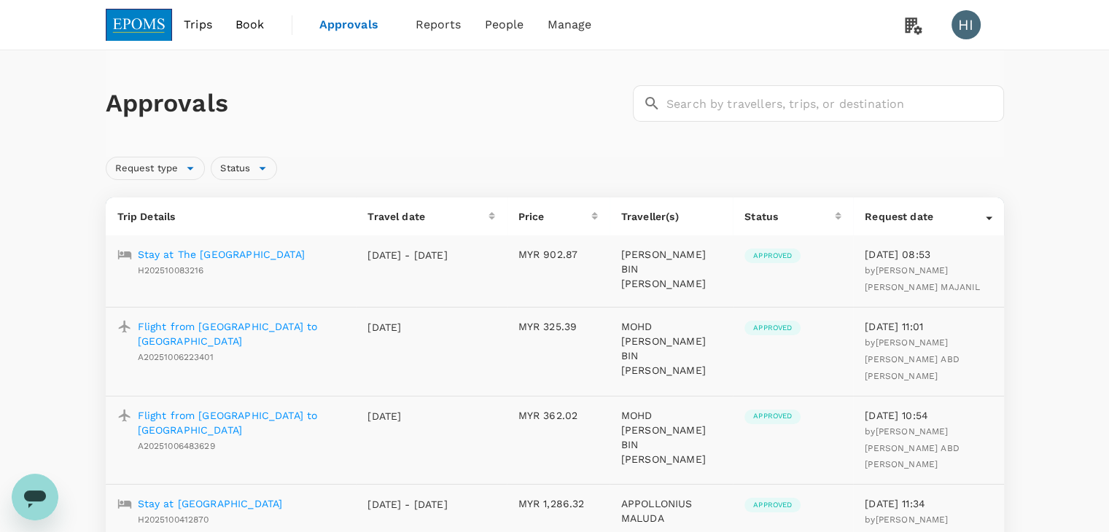 This screenshot has width=1109, height=532. Describe the element at coordinates (427, 216) in the screenshot. I see `div: Travel date` at that location.